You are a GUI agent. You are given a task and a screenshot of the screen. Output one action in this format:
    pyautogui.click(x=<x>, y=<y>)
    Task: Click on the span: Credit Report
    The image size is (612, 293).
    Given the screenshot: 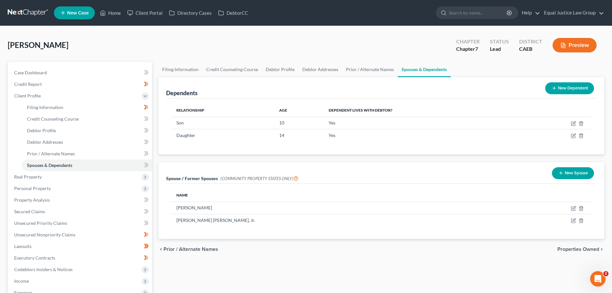 What is the action you would take?
    pyautogui.click(x=28, y=84)
    